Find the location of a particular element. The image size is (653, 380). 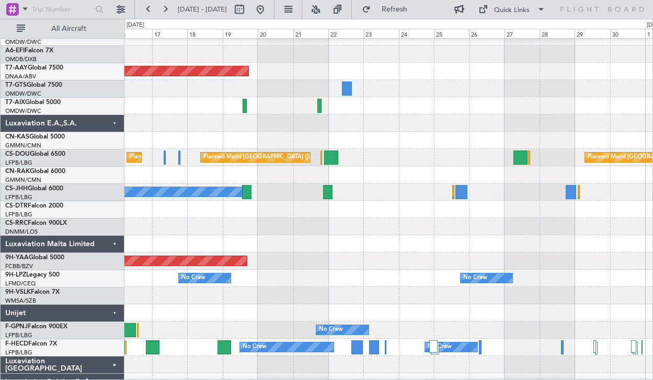

button: Refresh is located at coordinates (388, 9).